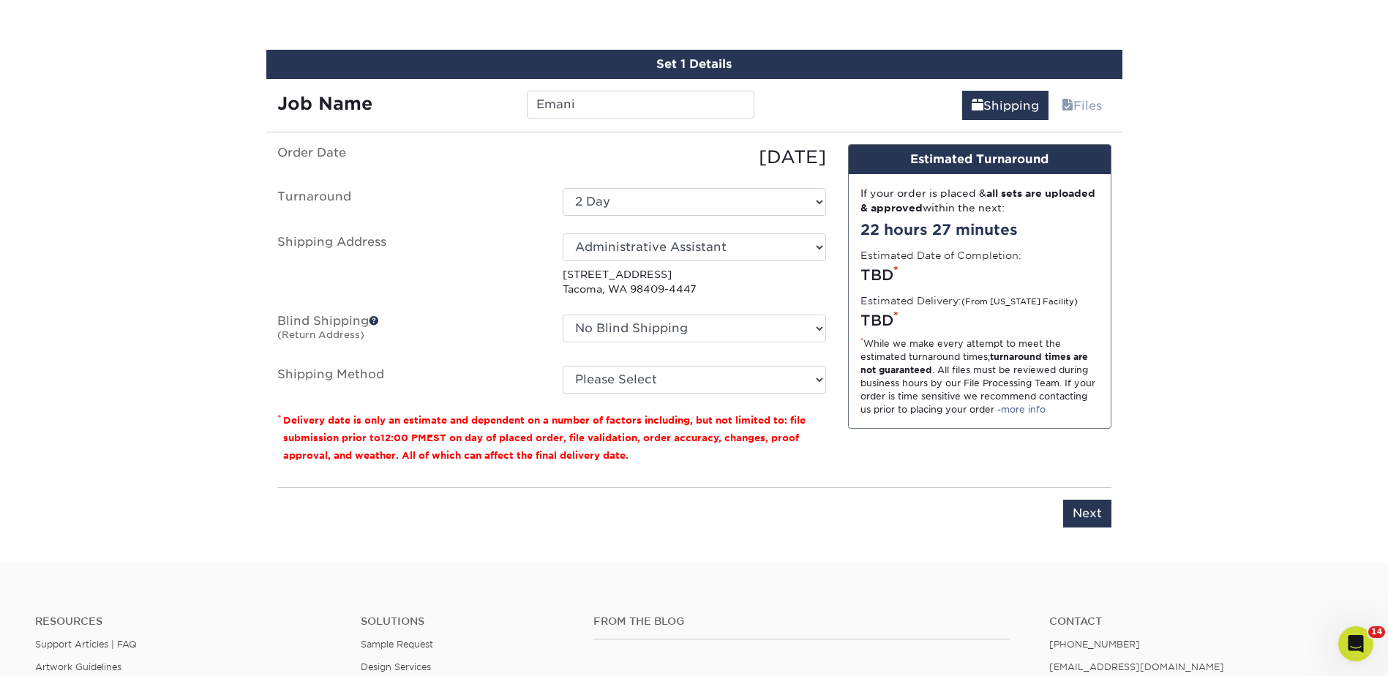 This screenshot has width=1388, height=676. Describe the element at coordinates (1376, 632) in the screenshot. I see `span: 14` at that location.